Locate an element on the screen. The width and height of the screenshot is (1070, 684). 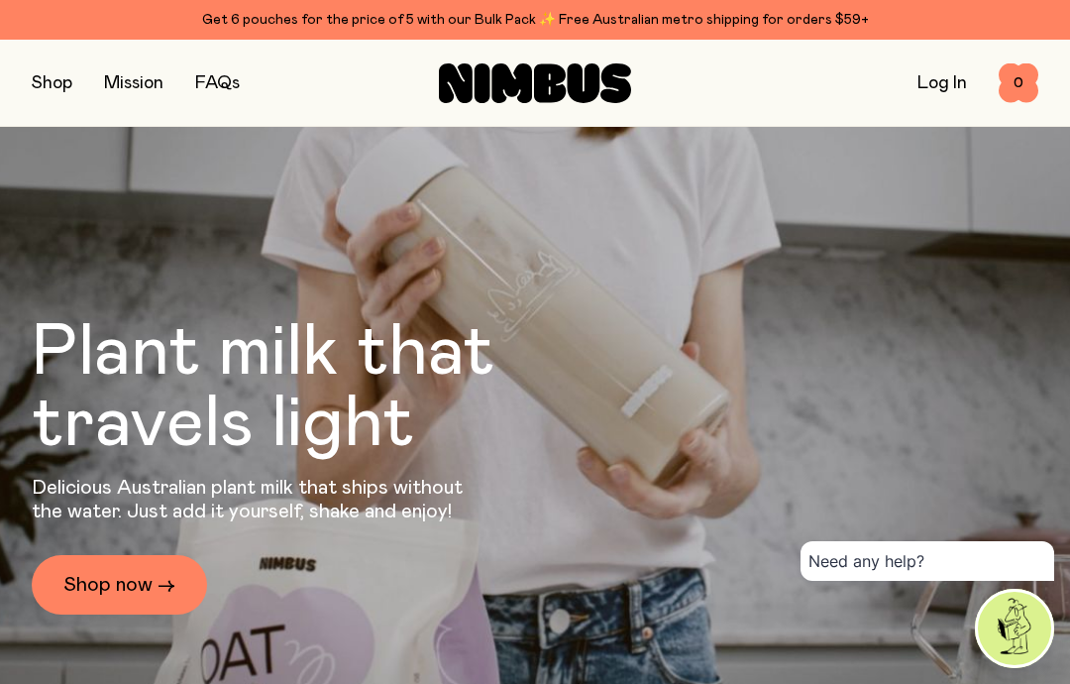
a: FAQs is located at coordinates (217, 83).